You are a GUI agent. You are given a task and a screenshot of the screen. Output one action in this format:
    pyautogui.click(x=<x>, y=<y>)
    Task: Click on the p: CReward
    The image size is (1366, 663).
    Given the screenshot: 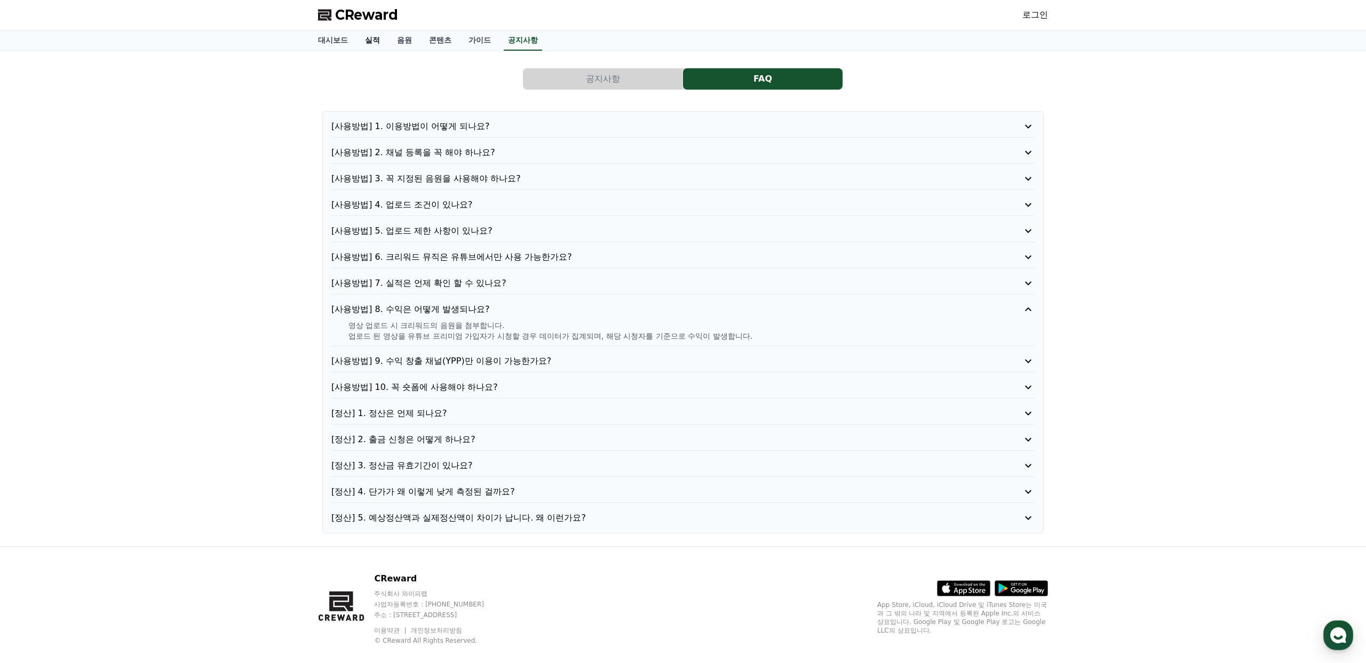 What is the action you would take?
    pyautogui.click(x=439, y=579)
    